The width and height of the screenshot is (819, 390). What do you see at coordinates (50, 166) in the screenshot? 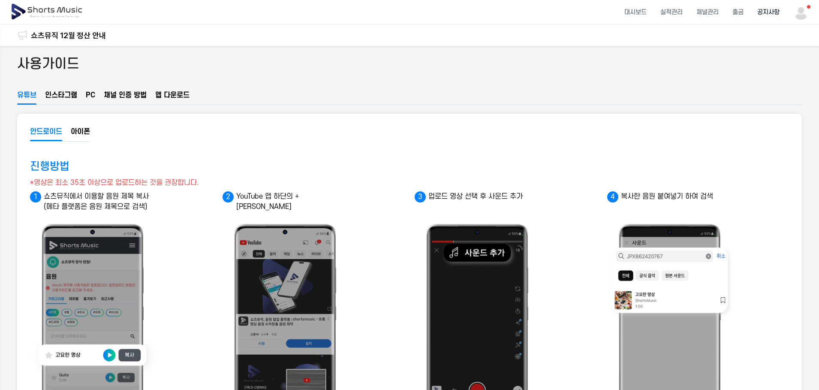
I see `h3: 진행방법` at bounding box center [50, 166].